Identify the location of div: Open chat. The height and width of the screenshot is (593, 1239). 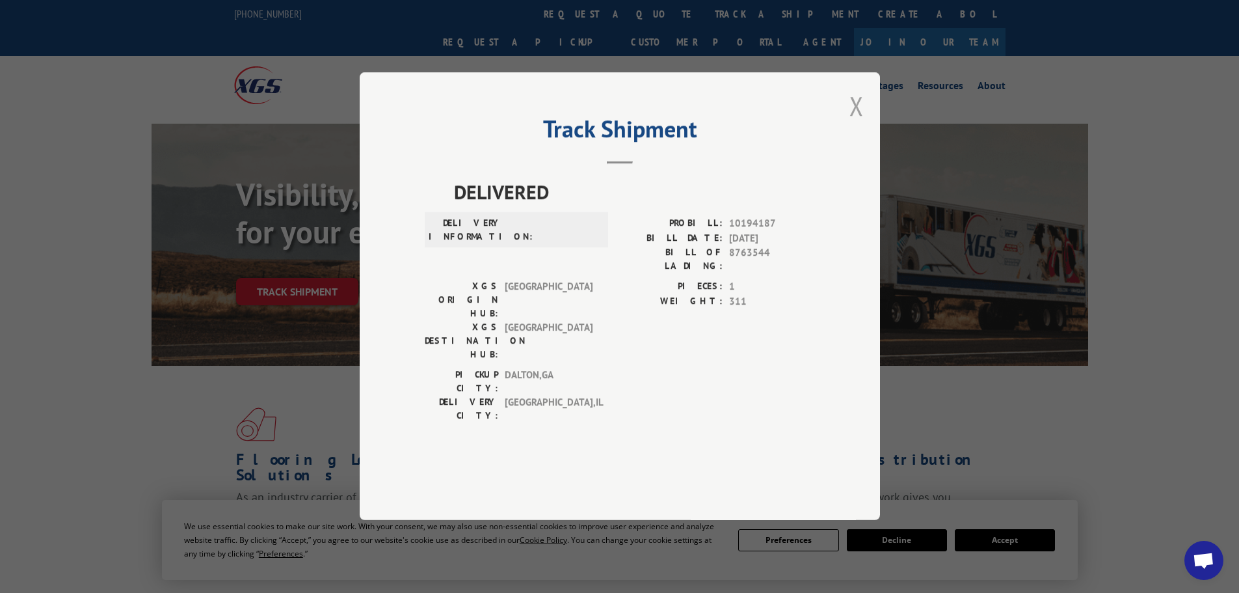
(1204, 560).